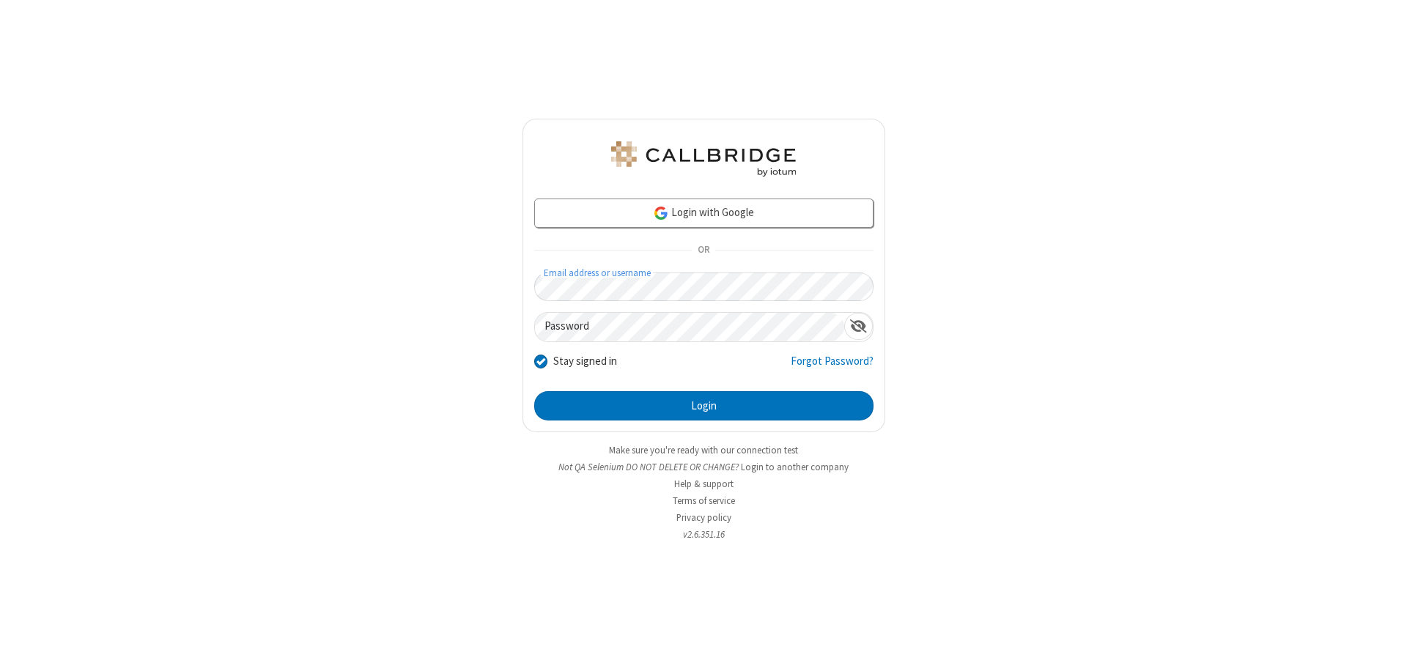 This screenshot has width=1407, height=671. Describe the element at coordinates (585, 361) in the screenshot. I see `label: Stay signed in` at that location.